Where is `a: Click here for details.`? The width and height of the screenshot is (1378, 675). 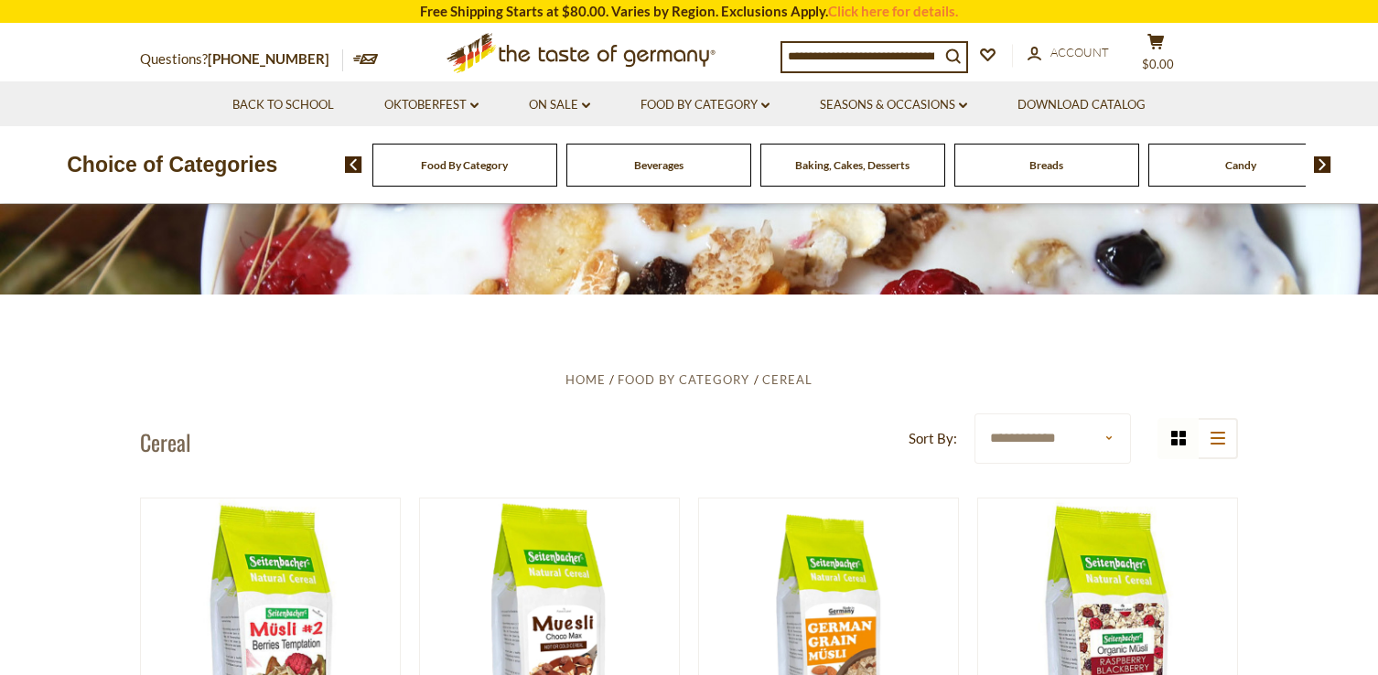
a: Click here for details. is located at coordinates (893, 11).